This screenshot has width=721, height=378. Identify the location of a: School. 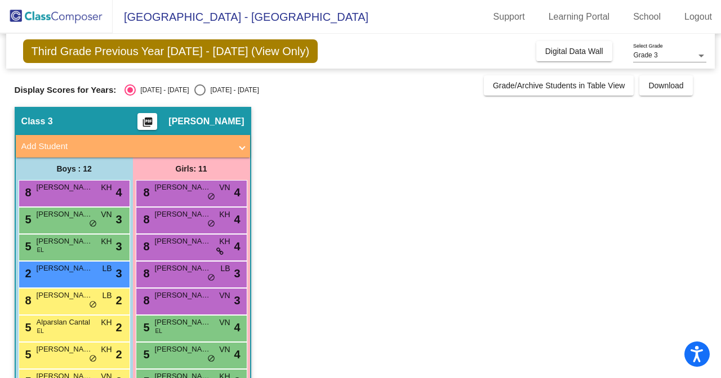
(646, 17).